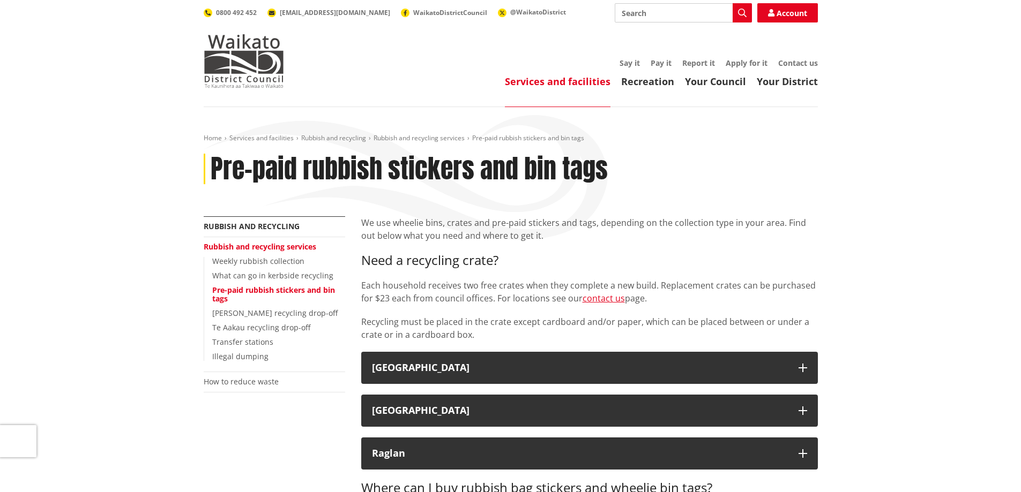 This screenshot has width=1021, height=492. I want to click on a: 0800 492 452, so click(230, 12).